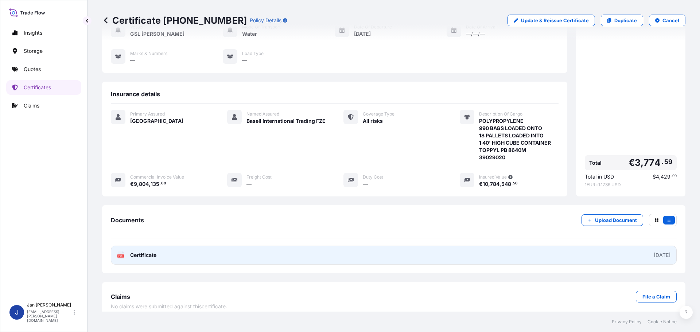  What do you see at coordinates (378, 114) in the screenshot?
I see `span: Coverage Type` at bounding box center [378, 114].